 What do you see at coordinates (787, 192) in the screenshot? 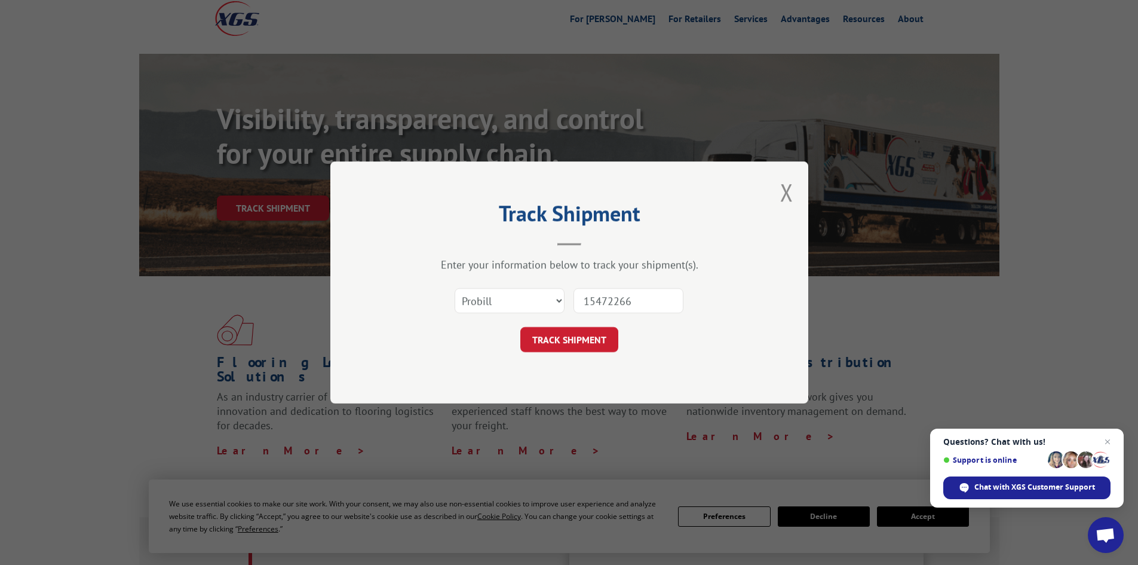
I see `button: Close modal` at bounding box center [787, 192].